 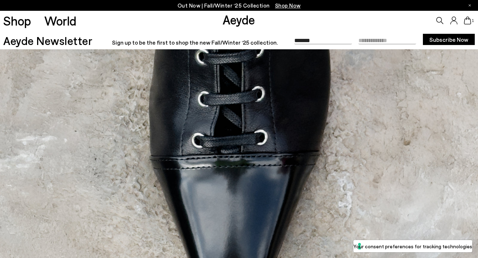 I want to click on p: Out Now | Fall/Winter ‘25 Collection, so click(x=239, y=5).